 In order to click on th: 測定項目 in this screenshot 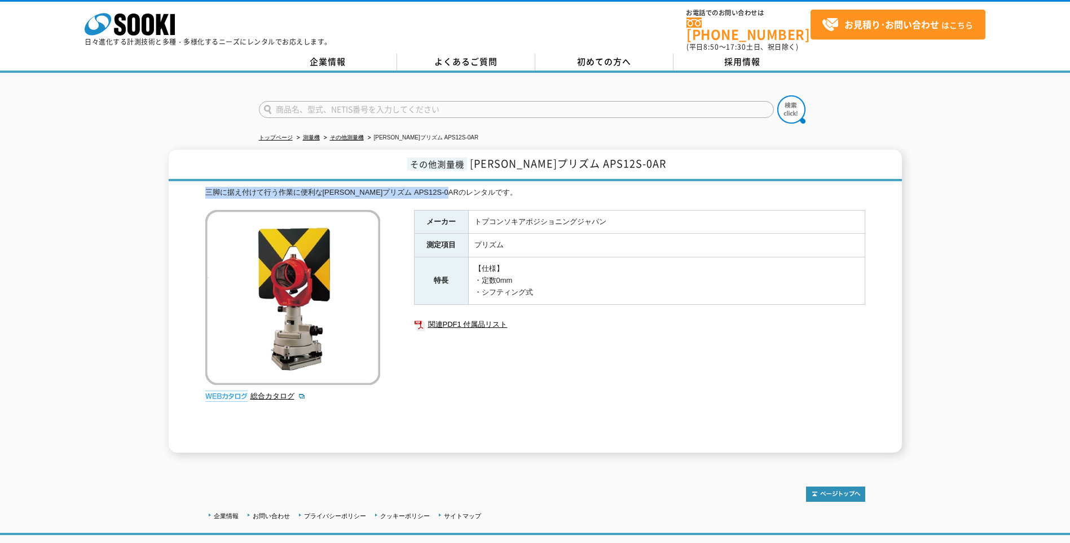, I will do `click(441, 245)`.